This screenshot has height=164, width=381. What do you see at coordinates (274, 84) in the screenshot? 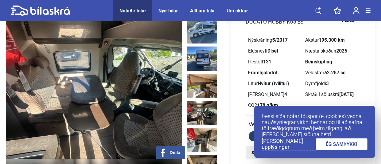
I see `div: Litur` at bounding box center [274, 84].